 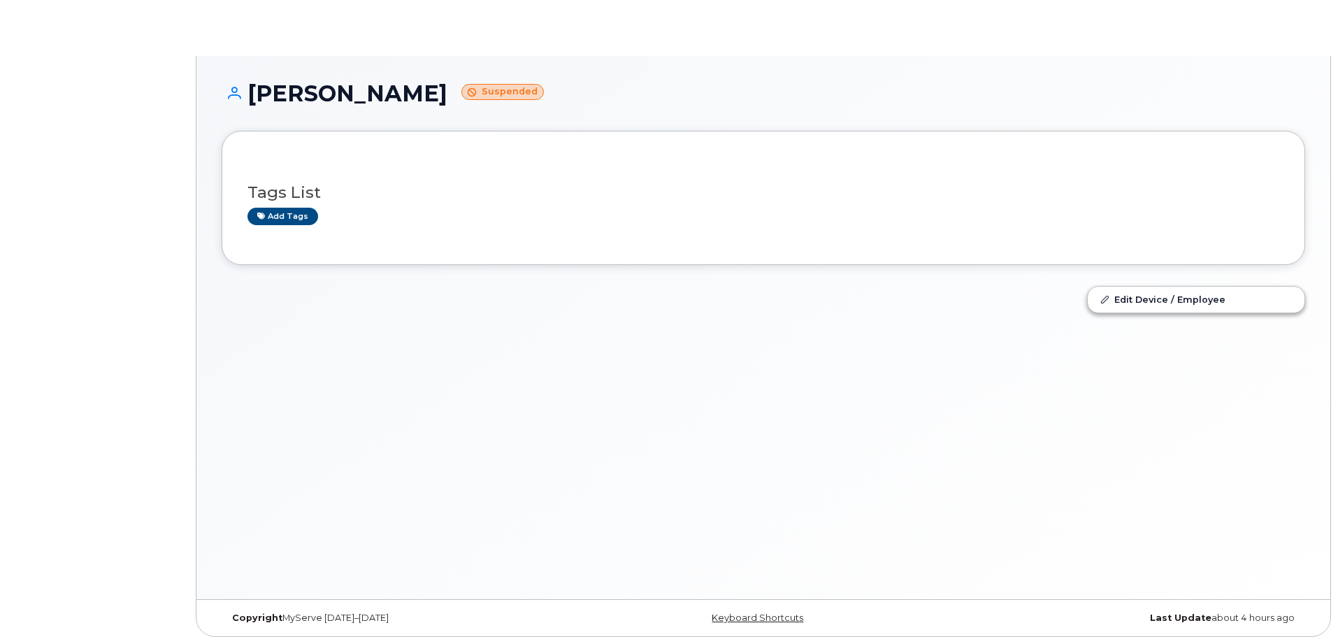 What do you see at coordinates (282, 216) in the screenshot?
I see `a: Add tags` at bounding box center [282, 216].